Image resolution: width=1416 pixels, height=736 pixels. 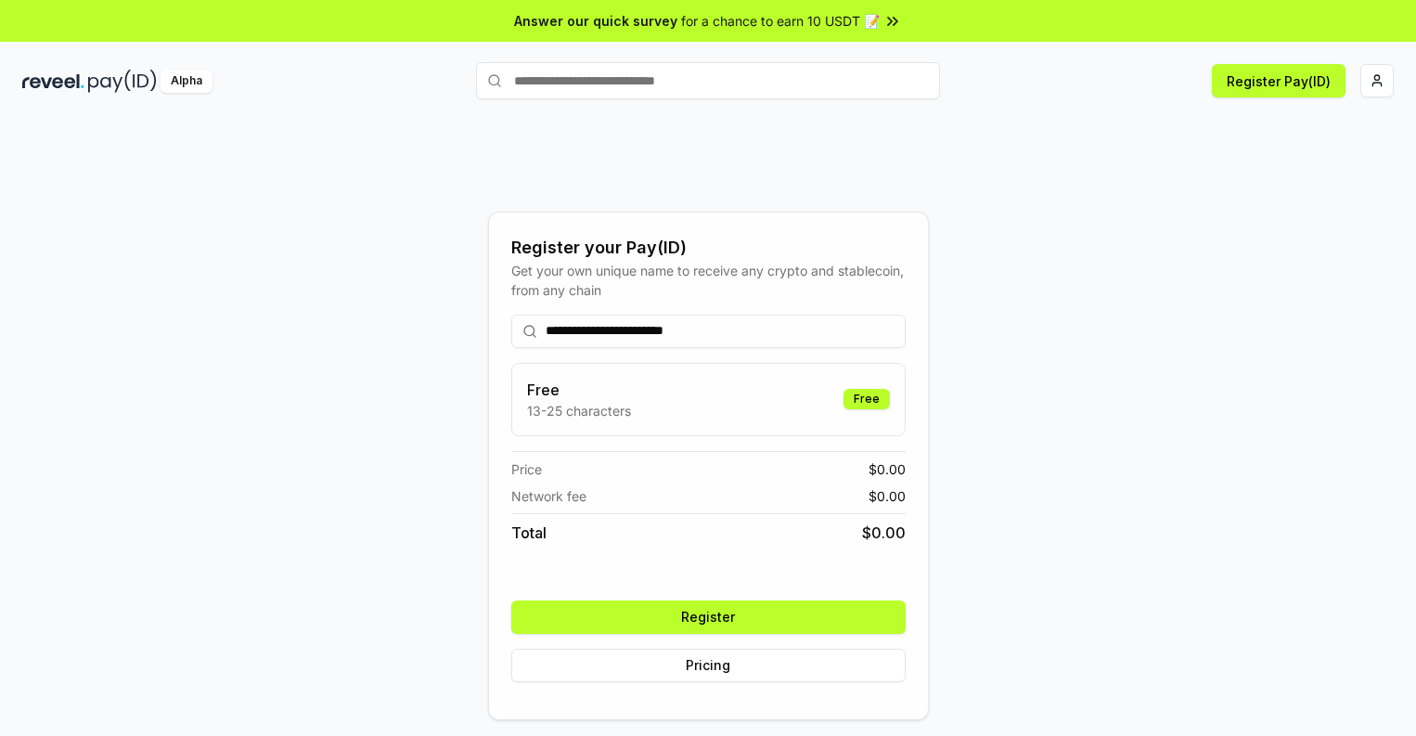 What do you see at coordinates (53, 81) in the screenshot?
I see `img: reveel_dark` at bounding box center [53, 81].